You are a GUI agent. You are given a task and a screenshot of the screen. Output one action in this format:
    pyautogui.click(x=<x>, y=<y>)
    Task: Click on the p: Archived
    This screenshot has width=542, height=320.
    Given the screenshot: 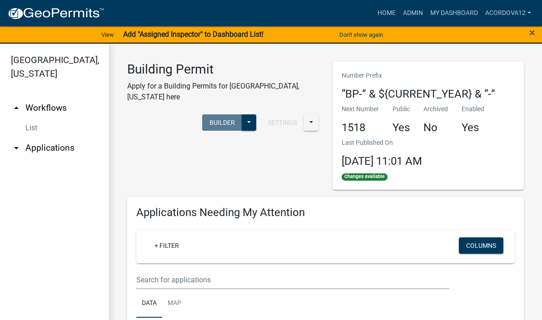 What is the action you would take?
    pyautogui.click(x=436, y=109)
    